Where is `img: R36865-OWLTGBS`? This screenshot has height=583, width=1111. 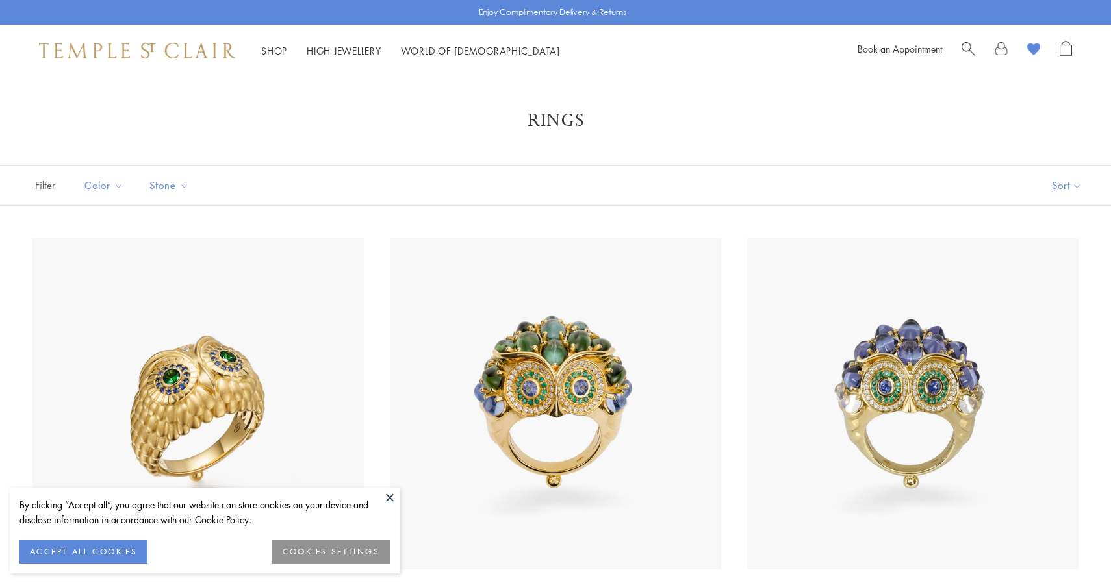
img: R36865-OWLTGBS is located at coordinates (198, 404).